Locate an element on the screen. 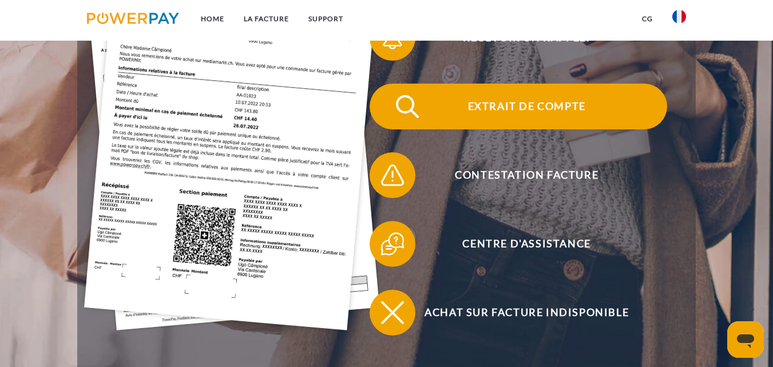  span: Centre d'assistance is located at coordinates (527, 244).